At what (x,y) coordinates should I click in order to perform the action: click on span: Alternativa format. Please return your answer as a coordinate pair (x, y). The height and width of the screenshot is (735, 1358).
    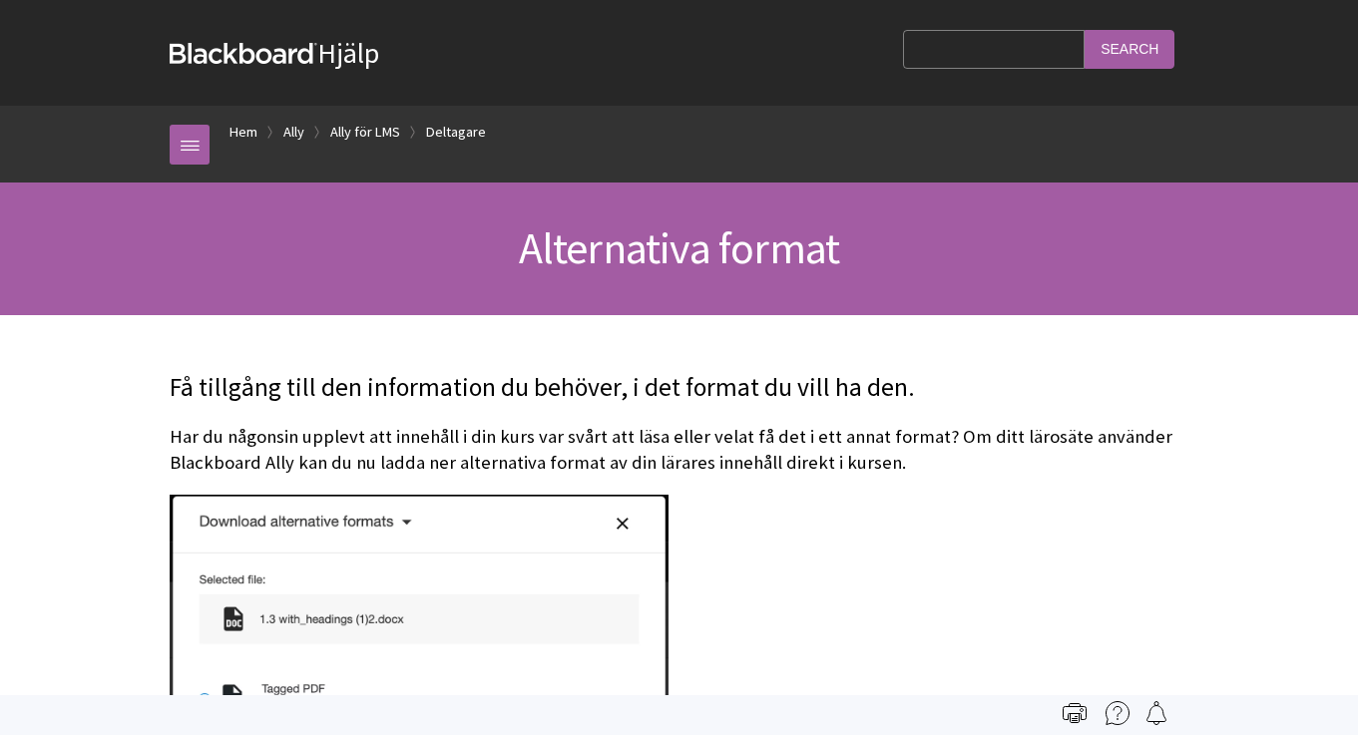
    Looking at the image, I should click on (679, 247).